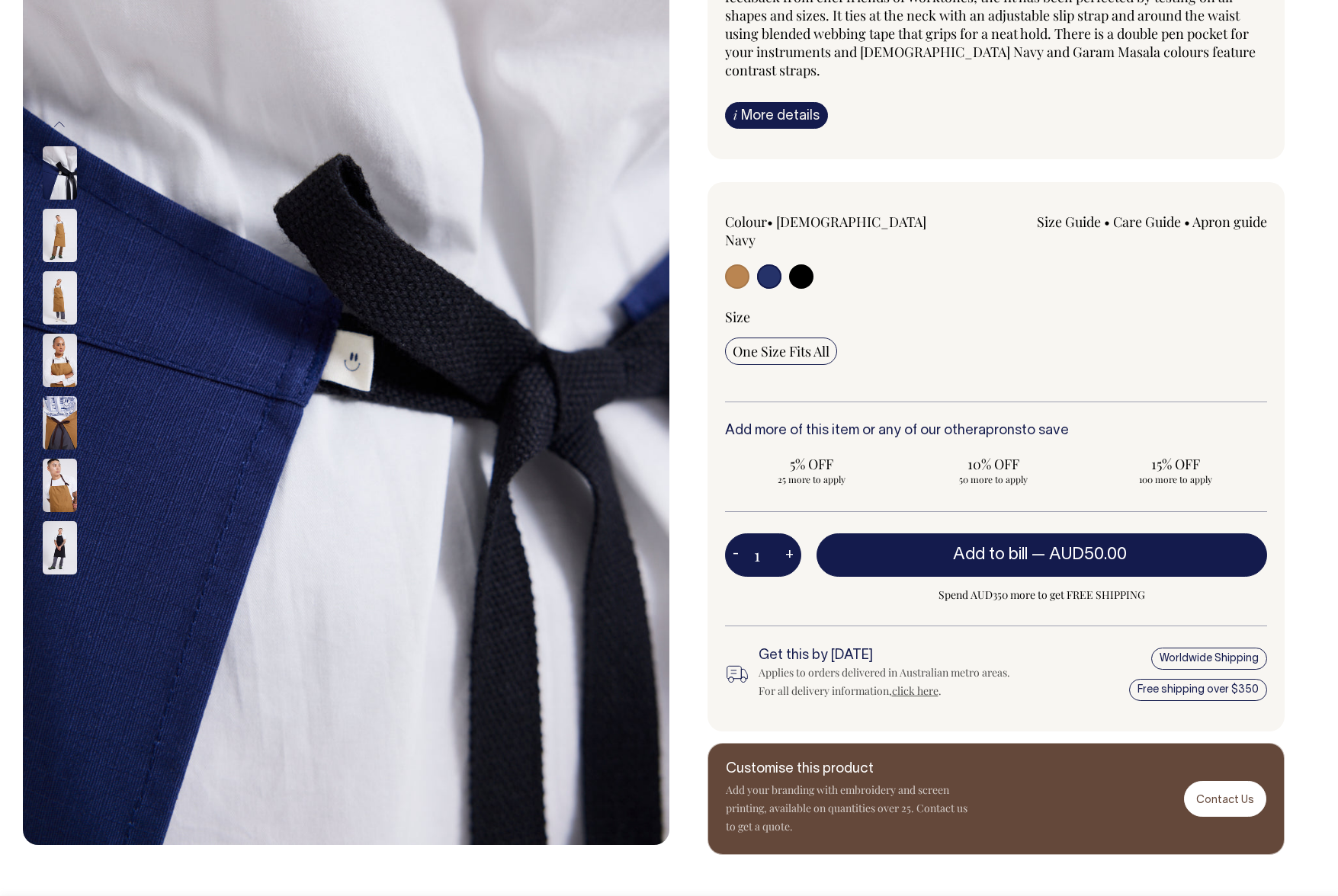  I want to click on button: Previous, so click(59, 125).